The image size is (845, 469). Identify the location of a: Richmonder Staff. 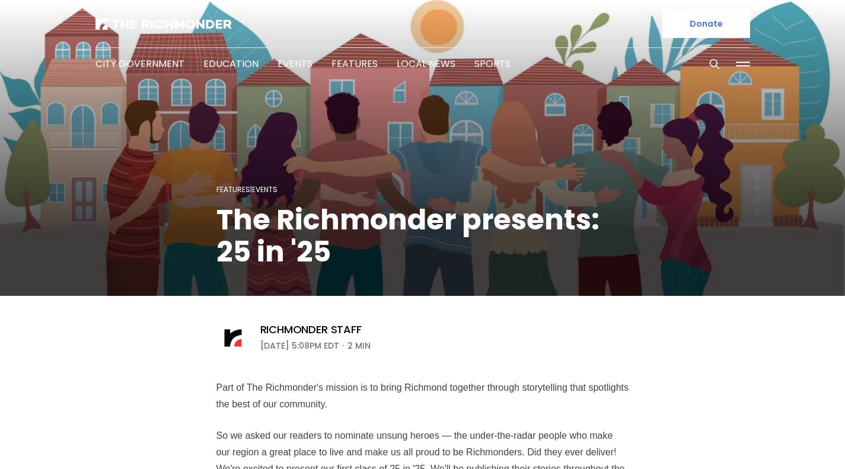
(311, 330).